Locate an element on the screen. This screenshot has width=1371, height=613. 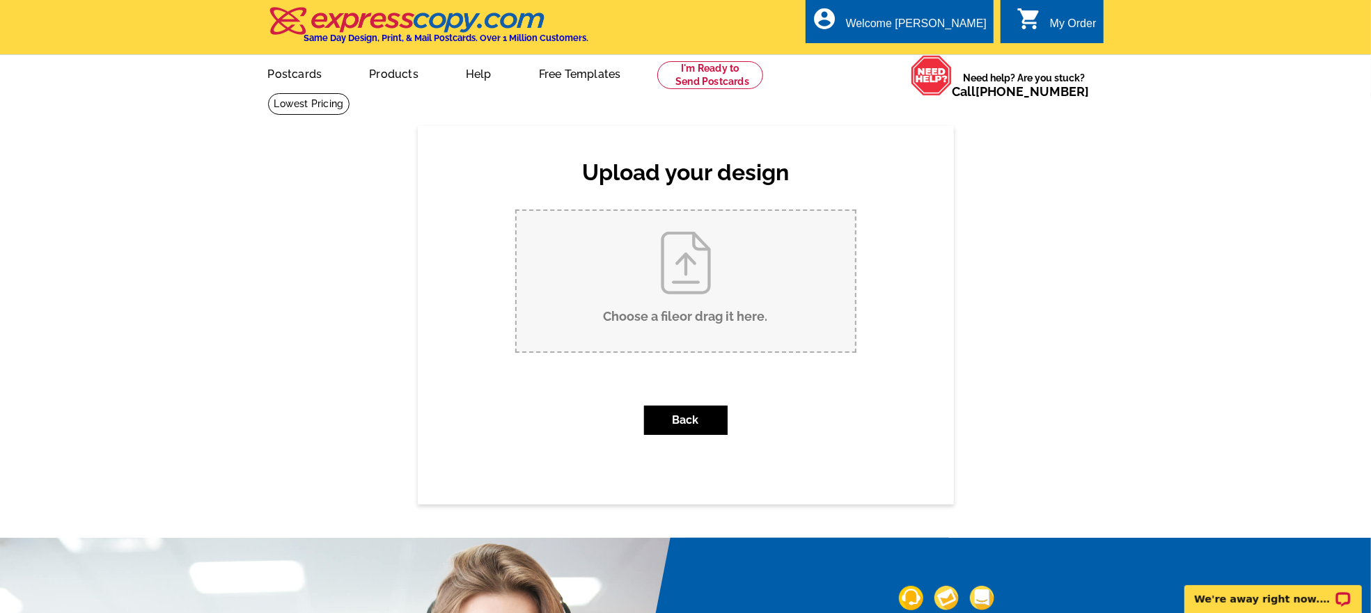
h4: Same Day Design, Print, & Mail Postcards. Over 1 Million Customers. is located at coordinates (446, 38).